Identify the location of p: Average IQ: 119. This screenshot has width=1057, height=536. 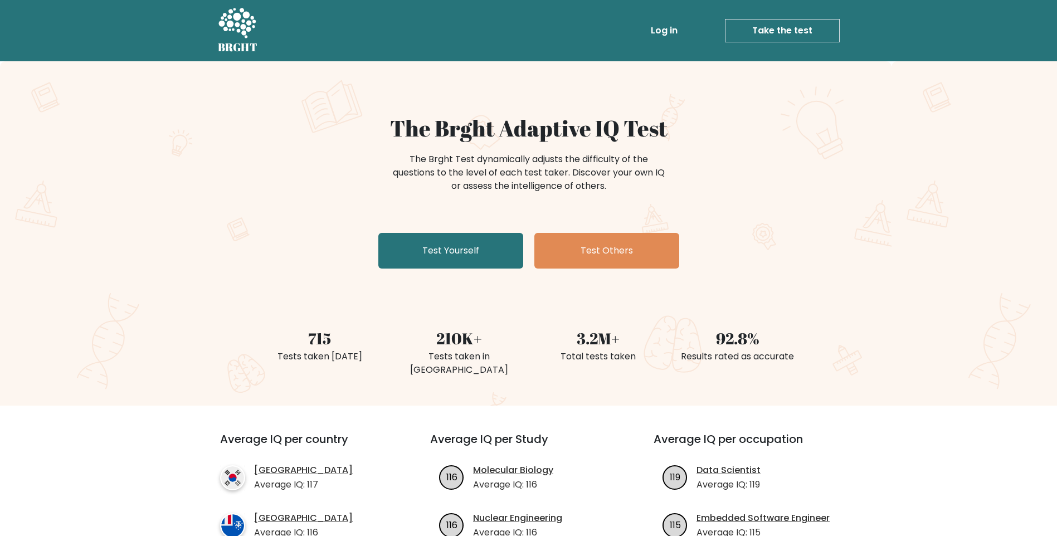
(728, 485).